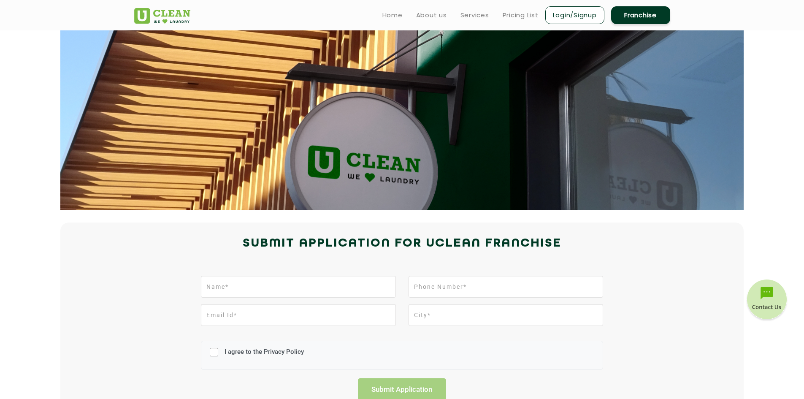 Image resolution: width=804 pixels, height=399 pixels. Describe the element at coordinates (506, 287) in the screenshot. I see `input: Phone Number*` at that location.